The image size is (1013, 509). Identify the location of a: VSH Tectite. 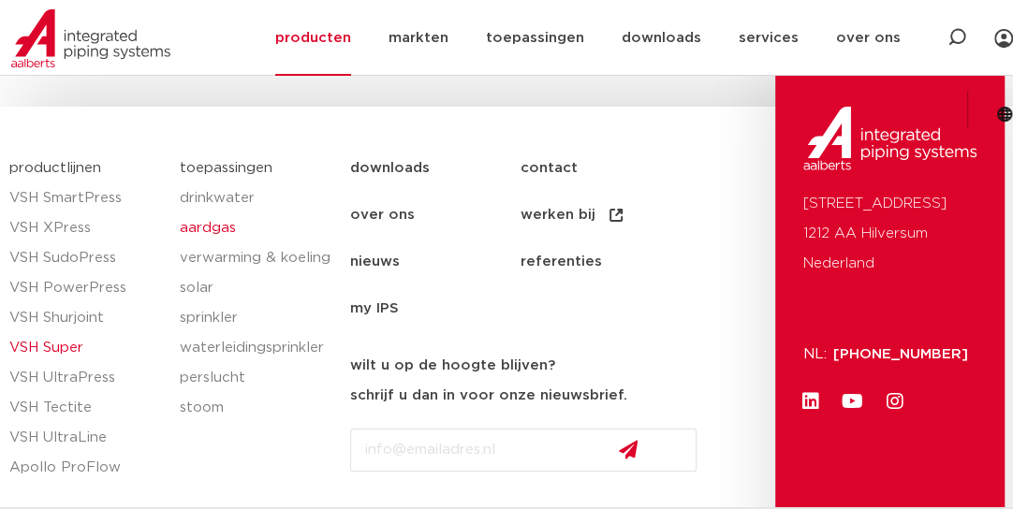
(85, 408).